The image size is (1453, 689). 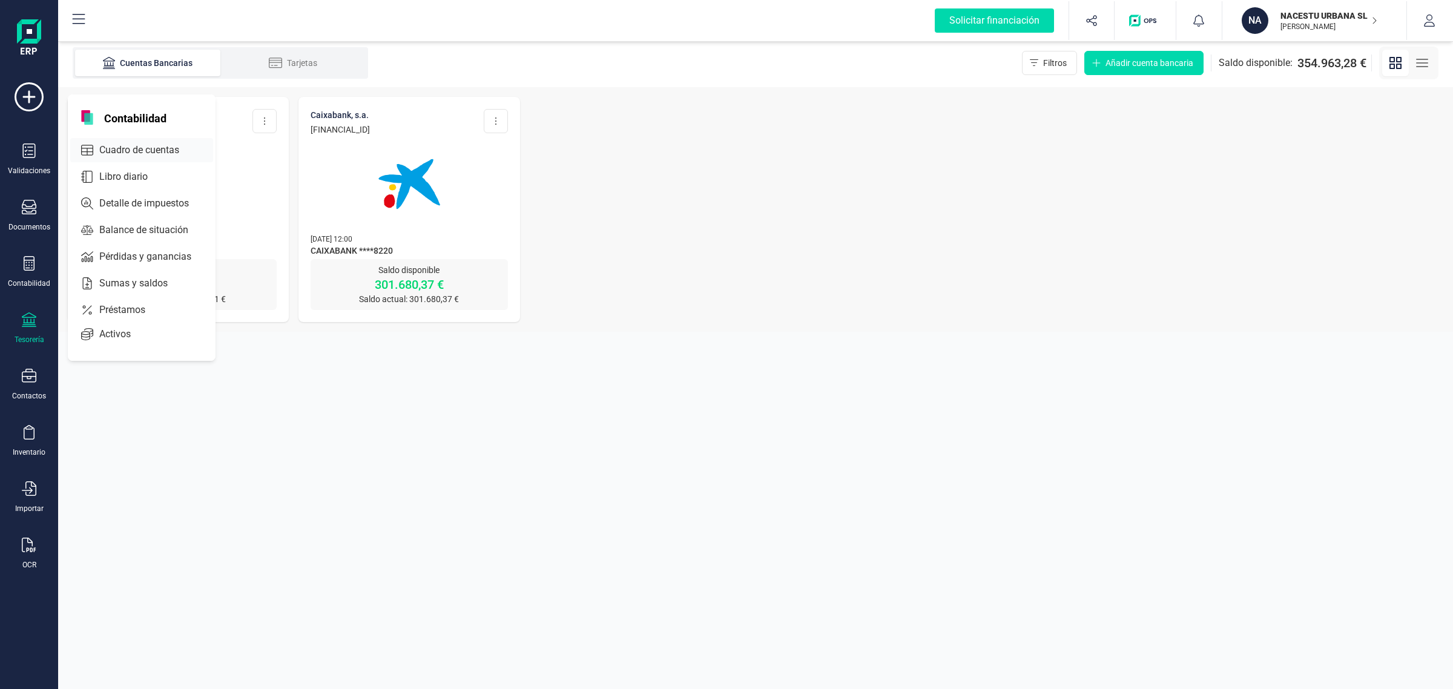 What do you see at coordinates (1145, 21) in the screenshot?
I see `img: Logo de OPS` at bounding box center [1145, 21].